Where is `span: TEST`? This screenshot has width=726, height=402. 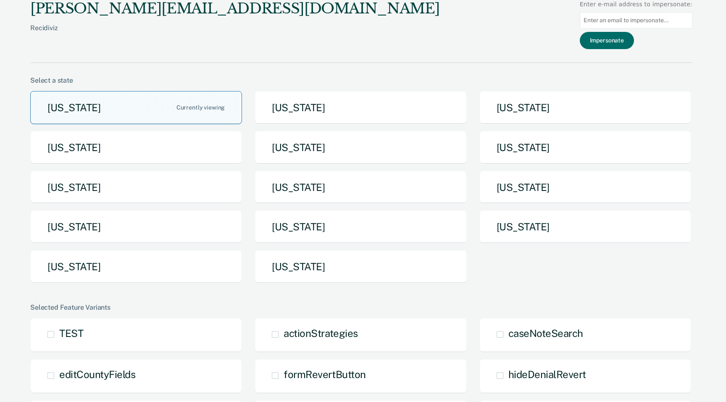 span: TEST is located at coordinates (71, 333).